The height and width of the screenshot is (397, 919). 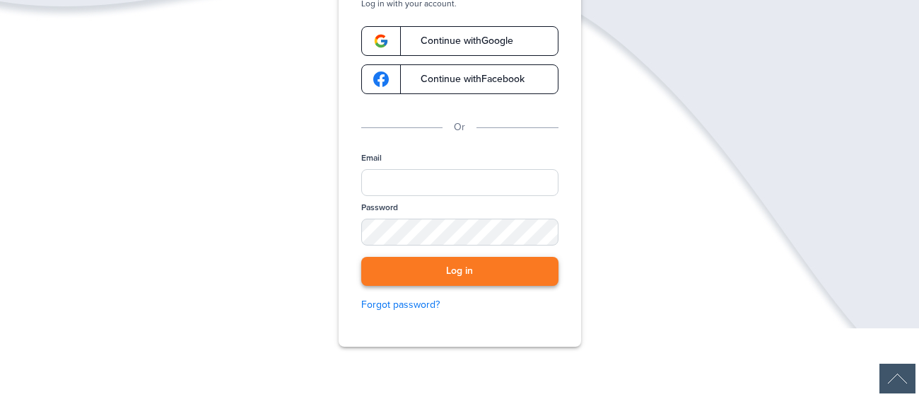 I want to click on label: Email, so click(x=371, y=158).